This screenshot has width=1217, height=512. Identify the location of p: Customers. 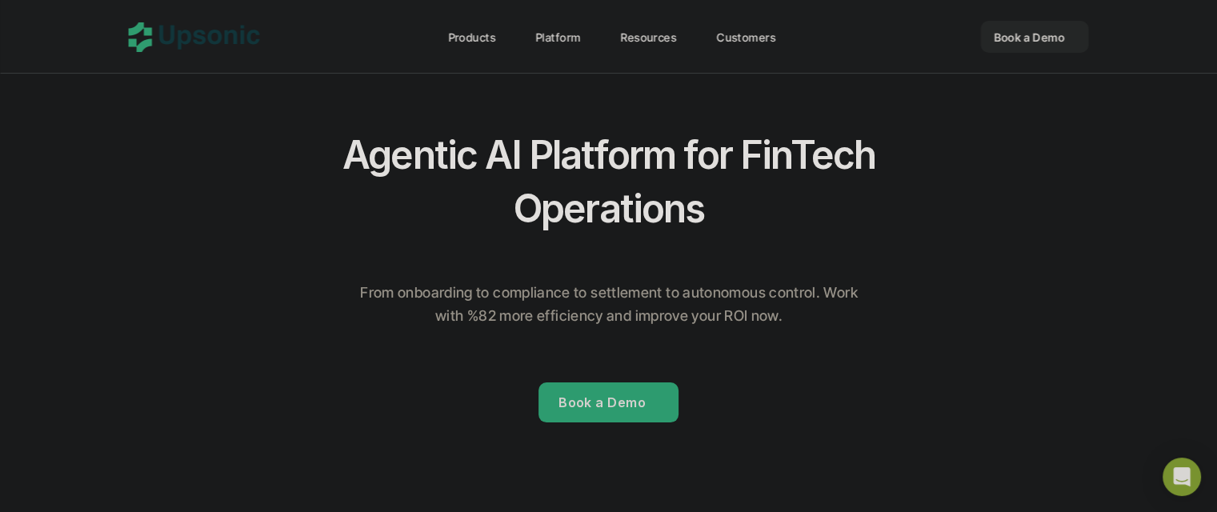
(746, 37).